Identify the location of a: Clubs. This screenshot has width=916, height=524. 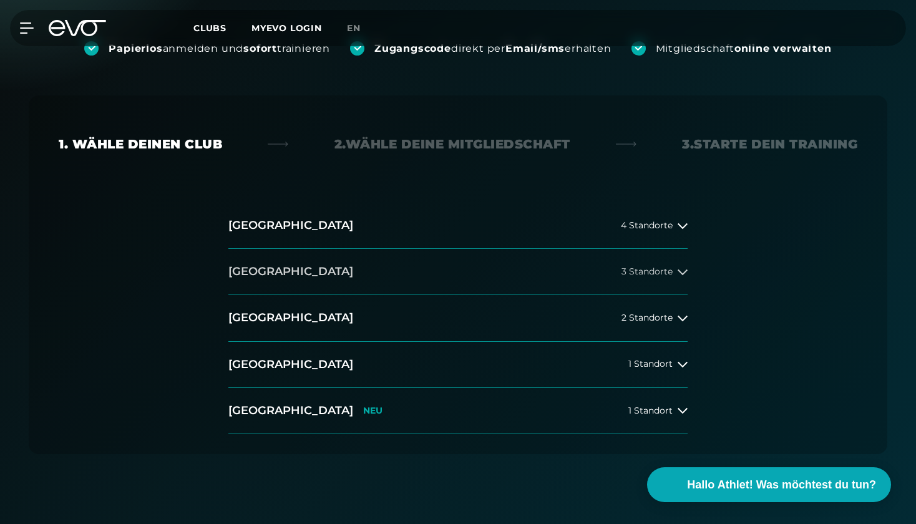
(222, 27).